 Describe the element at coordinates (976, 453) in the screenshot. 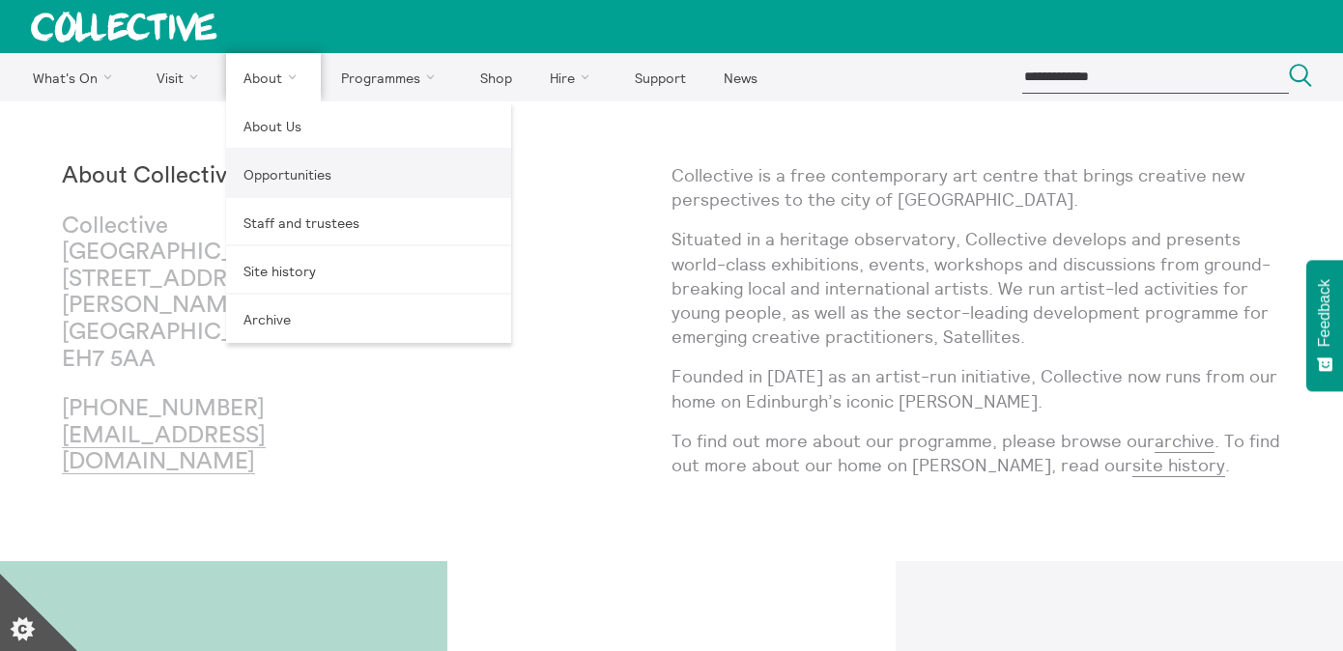

I see `p: To find out more about our programme, please browse our . To find out more about our home on [PER...` at that location.